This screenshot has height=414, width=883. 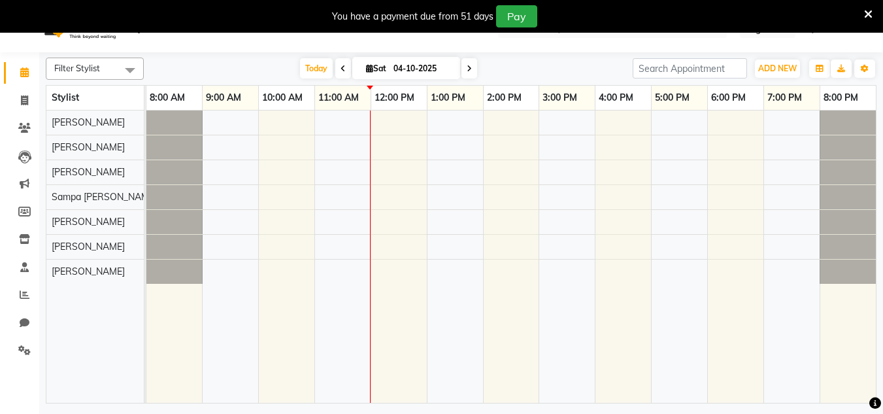 What do you see at coordinates (422, 69) in the screenshot?
I see `input: 2025-10-04` at bounding box center [422, 69].